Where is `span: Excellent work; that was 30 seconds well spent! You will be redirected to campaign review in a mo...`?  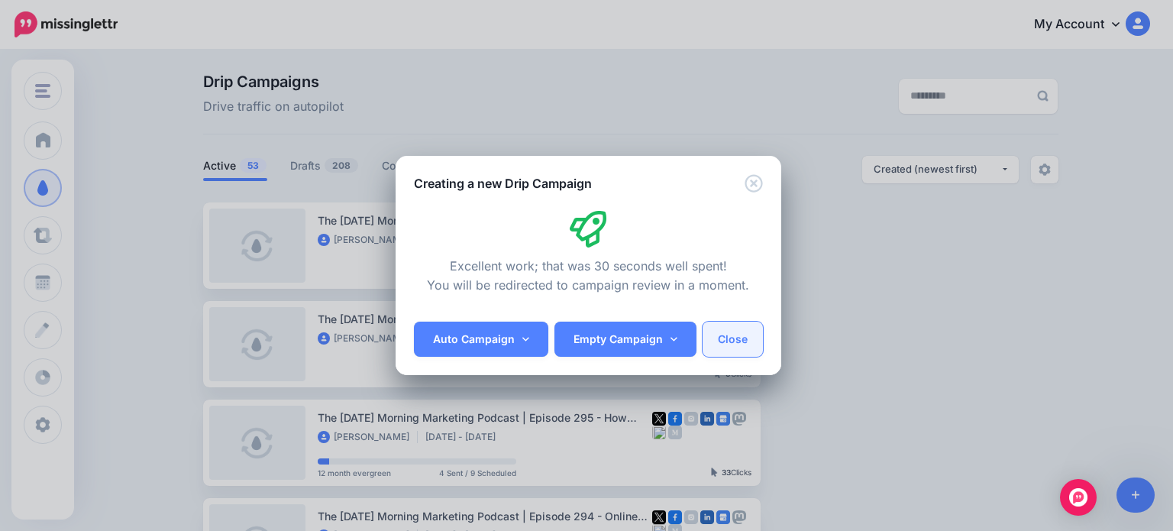 span: Excellent work; that was 30 seconds well spent! You will be redirected to campaign review in a mo... is located at coordinates (588, 266).